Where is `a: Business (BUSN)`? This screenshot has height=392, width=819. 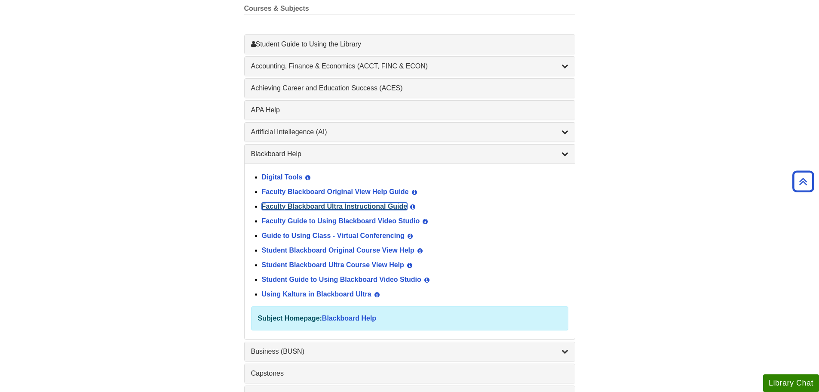 a: Business (BUSN) is located at coordinates (410, 351).